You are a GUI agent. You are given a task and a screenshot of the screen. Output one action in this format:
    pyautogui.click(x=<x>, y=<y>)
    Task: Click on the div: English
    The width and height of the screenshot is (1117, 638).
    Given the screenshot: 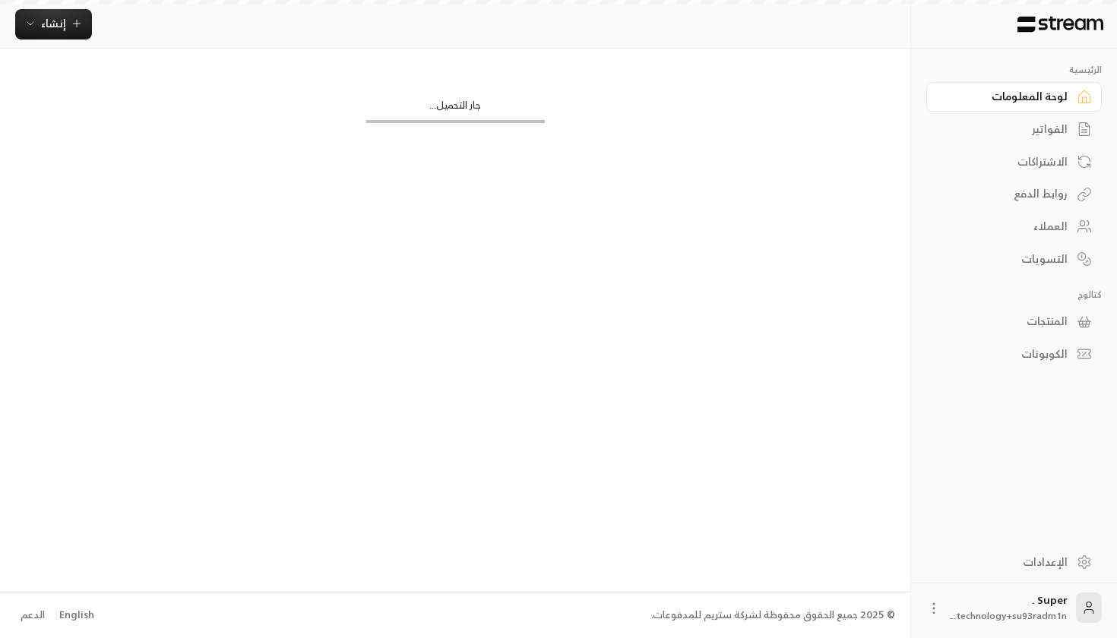 What is the action you would take?
    pyautogui.click(x=77, y=616)
    